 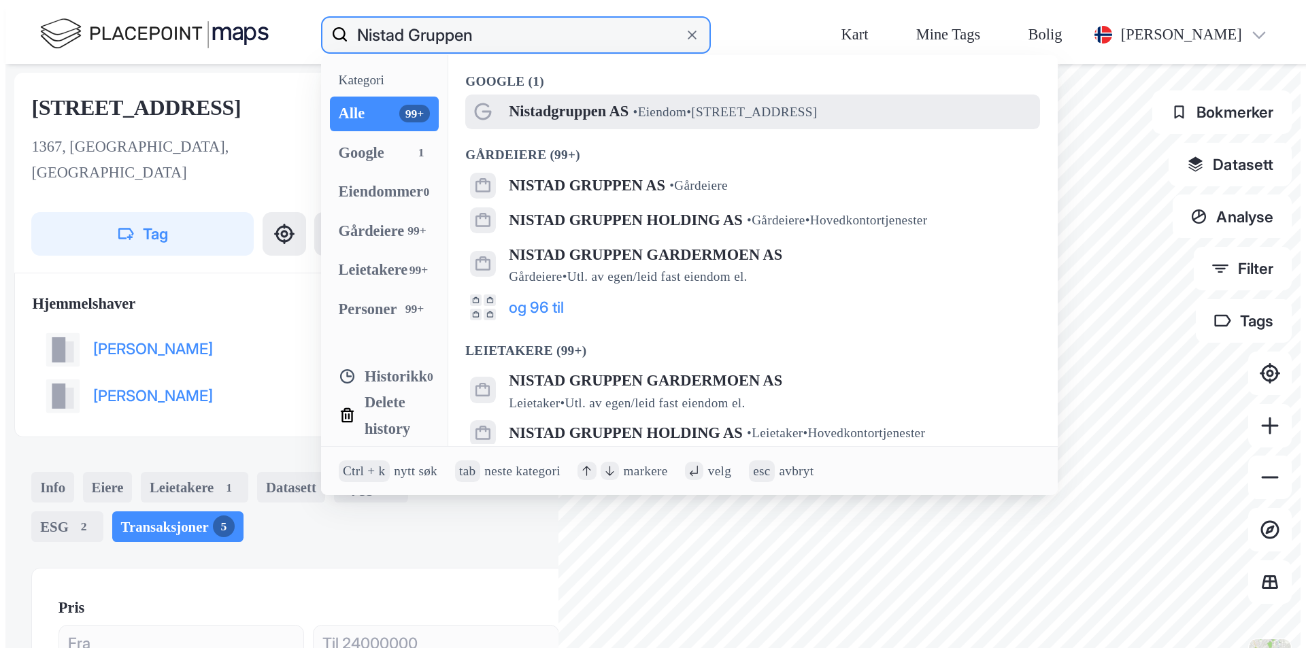 I want to click on span: Gårdeiere, so click(x=699, y=186).